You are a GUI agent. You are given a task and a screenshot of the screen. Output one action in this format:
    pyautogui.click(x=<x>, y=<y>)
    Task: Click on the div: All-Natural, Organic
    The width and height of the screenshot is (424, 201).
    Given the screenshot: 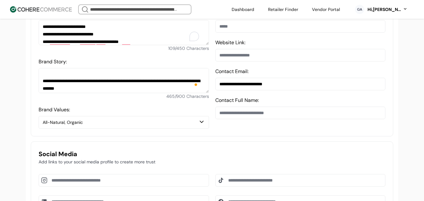 What is the action you would take?
    pyautogui.click(x=120, y=122)
    